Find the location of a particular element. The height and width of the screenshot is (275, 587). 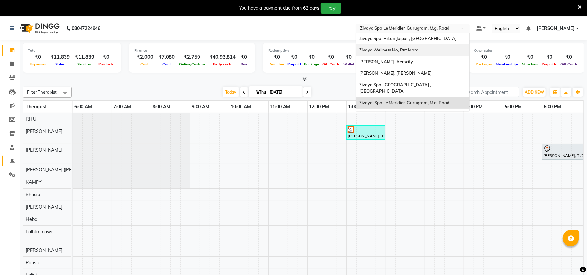

b: 08047224946 is located at coordinates (86, 28).